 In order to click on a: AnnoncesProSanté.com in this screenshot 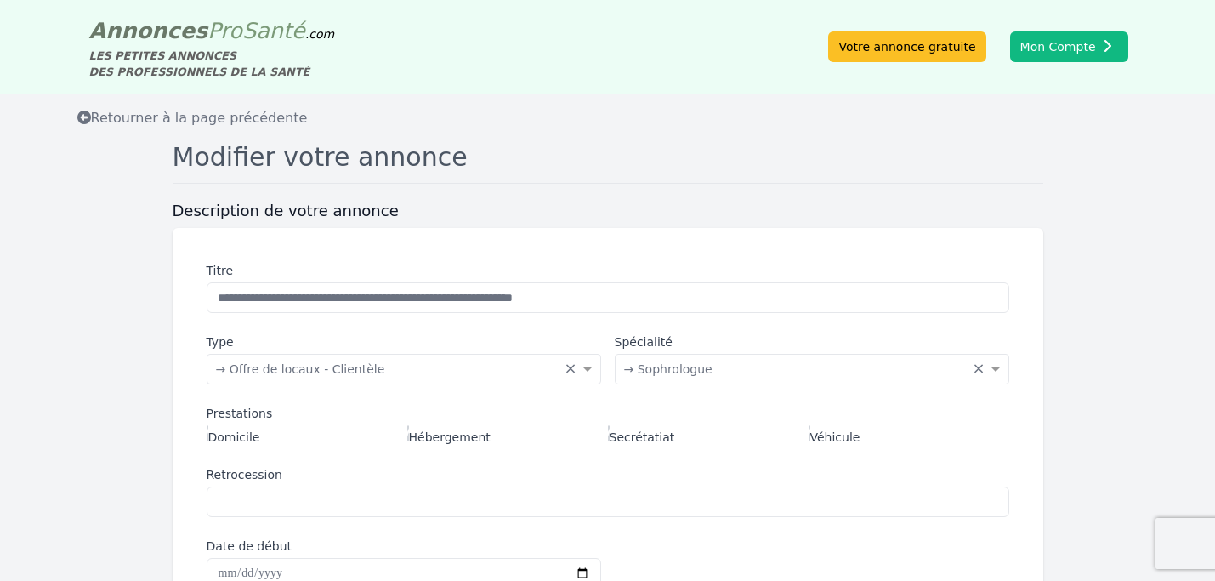, I will do `click(212, 31)`.